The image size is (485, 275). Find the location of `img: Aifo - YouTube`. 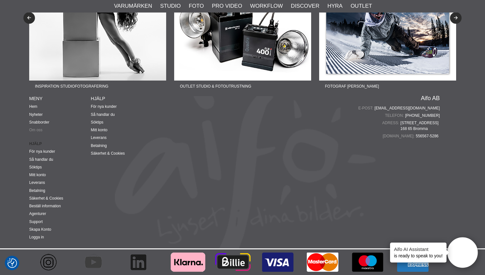

img: Aifo - YouTube is located at coordinates (93, 262).